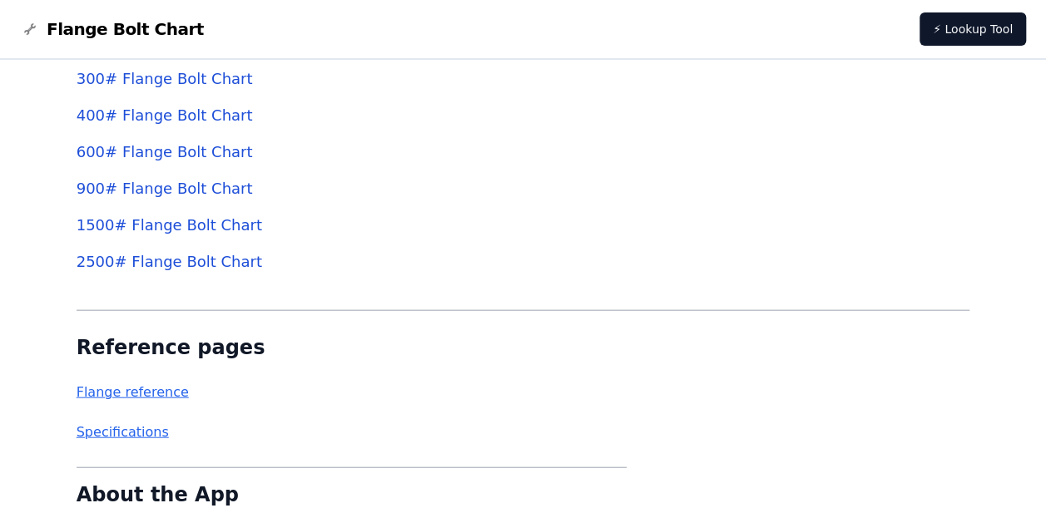 This screenshot has height=508, width=1046. What do you see at coordinates (973, 29) in the screenshot?
I see `a: ⚡ Lookup Tool` at bounding box center [973, 29].